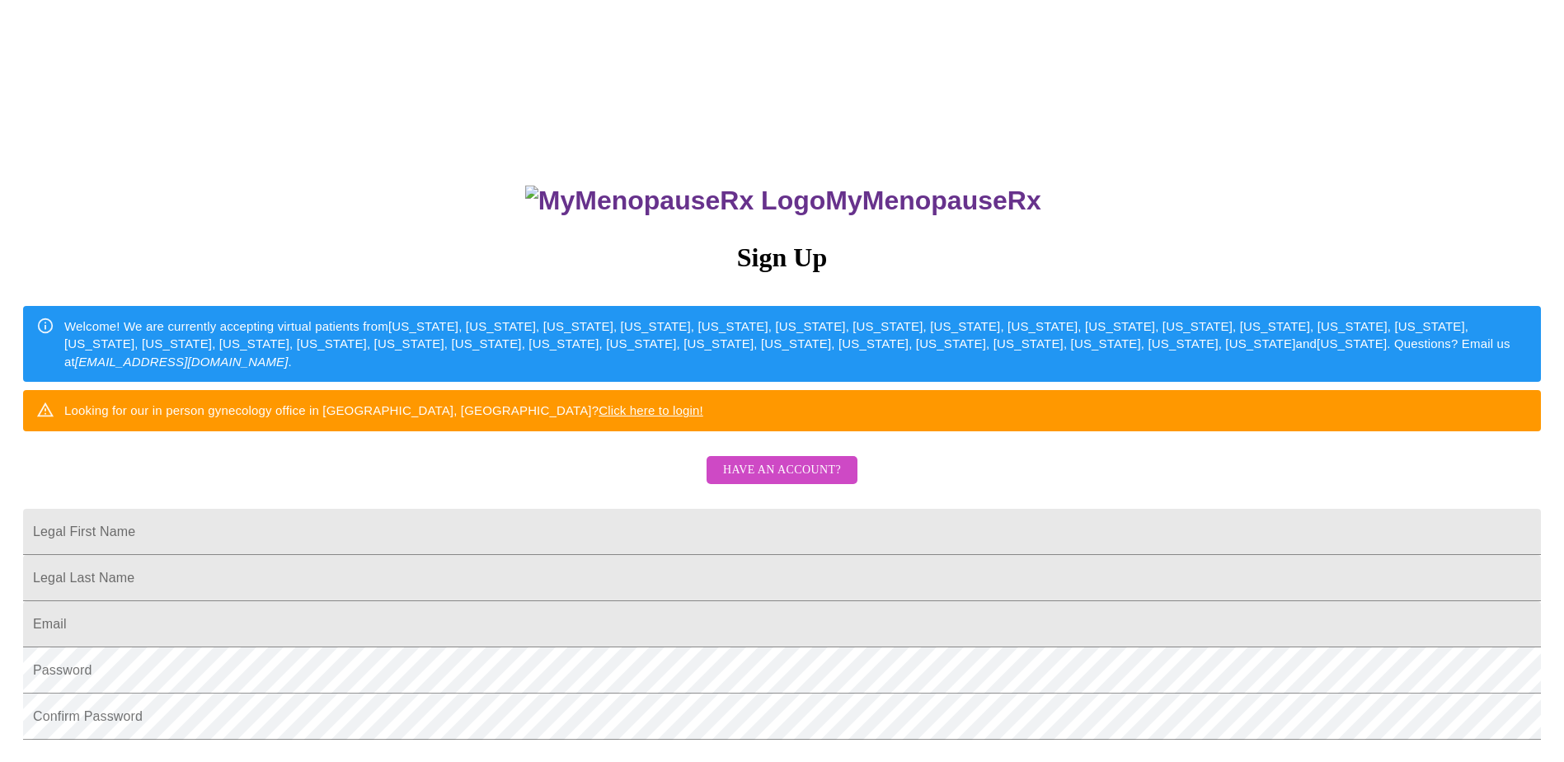 This screenshot has height=762, width=1564. I want to click on a: Have an account?, so click(781, 480).